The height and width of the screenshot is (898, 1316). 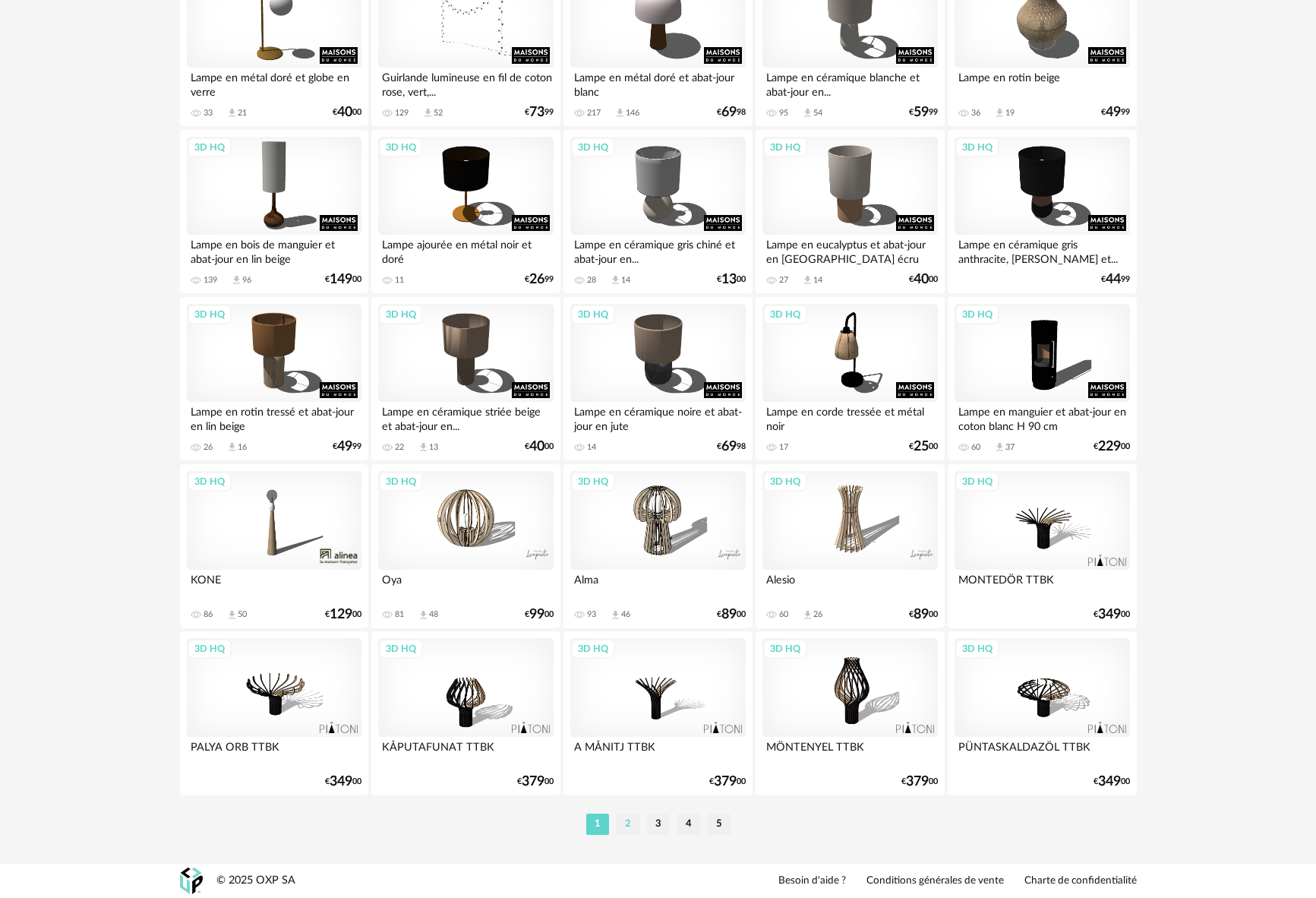 What do you see at coordinates (208, 448) in the screenshot?
I see `div: 26` at bounding box center [208, 448].